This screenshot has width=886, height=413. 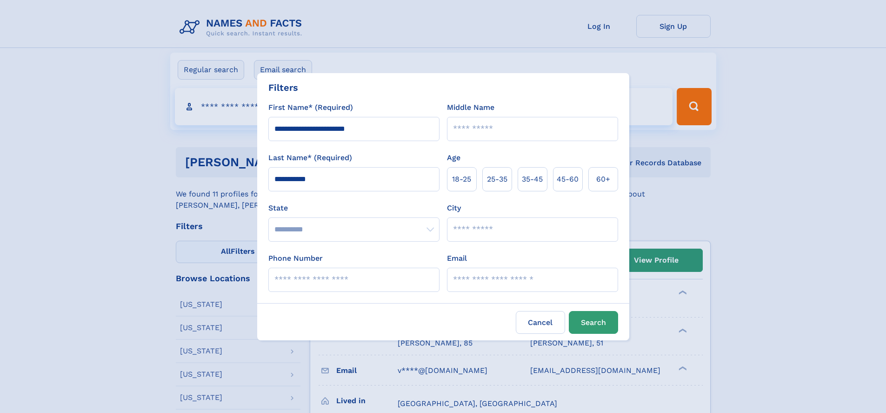 What do you see at coordinates (541, 322) in the screenshot?
I see `label: Cancel` at bounding box center [541, 322].